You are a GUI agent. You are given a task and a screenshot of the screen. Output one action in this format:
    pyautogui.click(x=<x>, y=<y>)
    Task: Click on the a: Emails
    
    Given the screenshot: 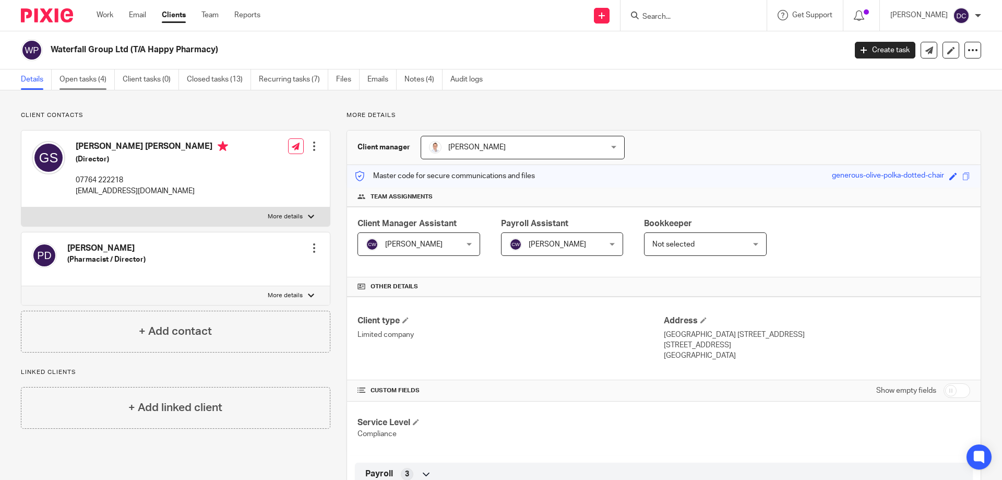 What is the action you would take?
    pyautogui.click(x=382, y=79)
    